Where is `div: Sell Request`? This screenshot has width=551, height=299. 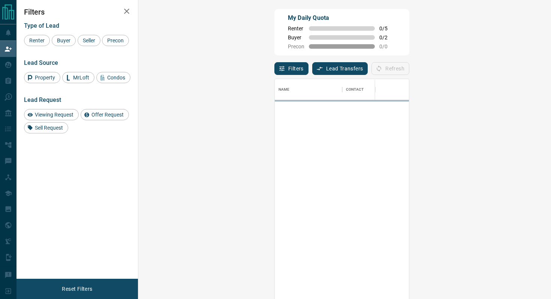 div: Sell Request is located at coordinates (46, 128).